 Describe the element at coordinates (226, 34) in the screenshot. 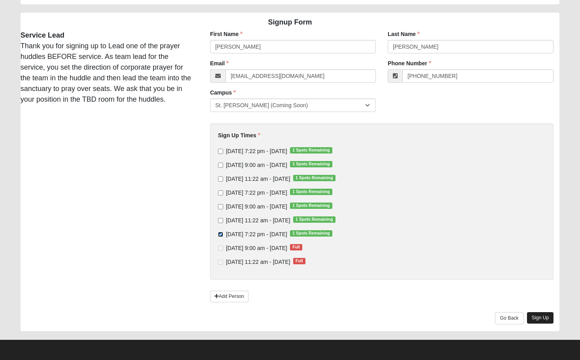

I see `label: First Name` at that location.